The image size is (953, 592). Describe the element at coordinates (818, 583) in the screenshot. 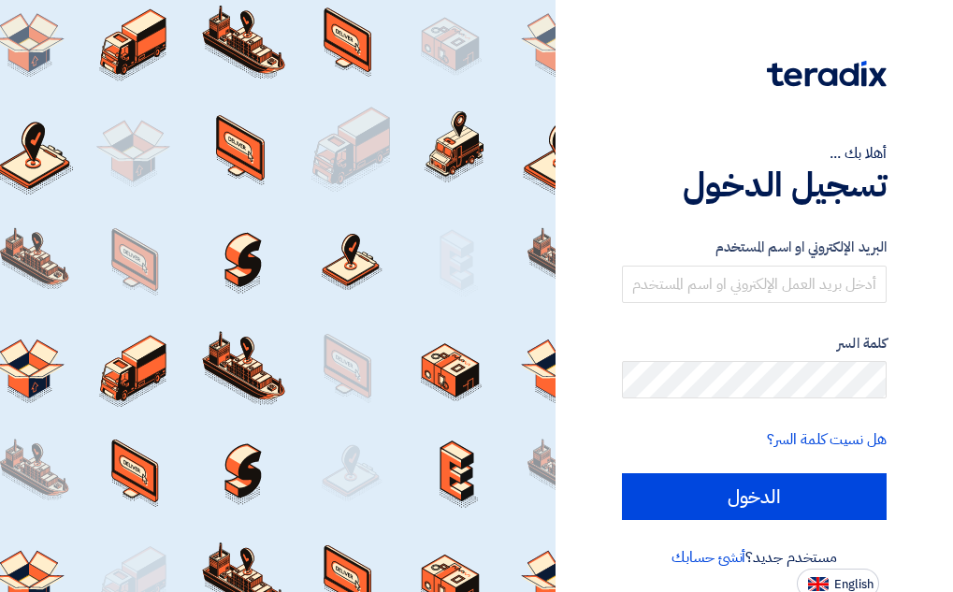

I see `img: en-US.png` at that location.